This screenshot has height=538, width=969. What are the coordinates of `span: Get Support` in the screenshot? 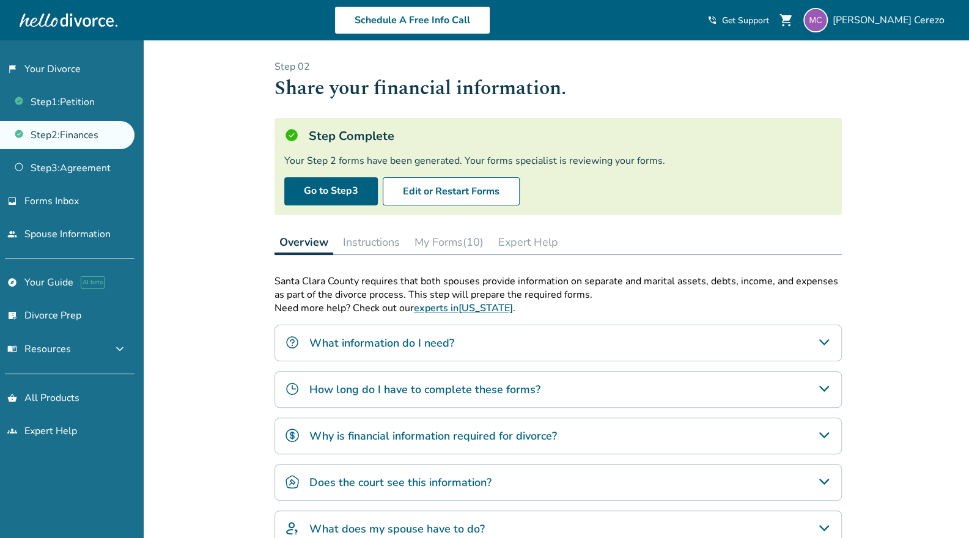 It's located at (745, 20).